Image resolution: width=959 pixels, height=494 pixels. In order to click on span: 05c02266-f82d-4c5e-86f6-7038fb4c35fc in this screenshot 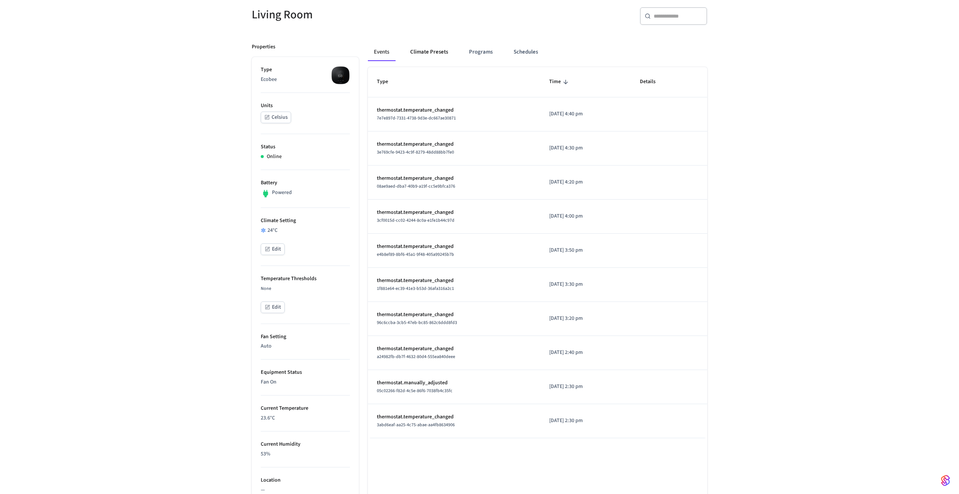, I will do `click(415, 391)`.